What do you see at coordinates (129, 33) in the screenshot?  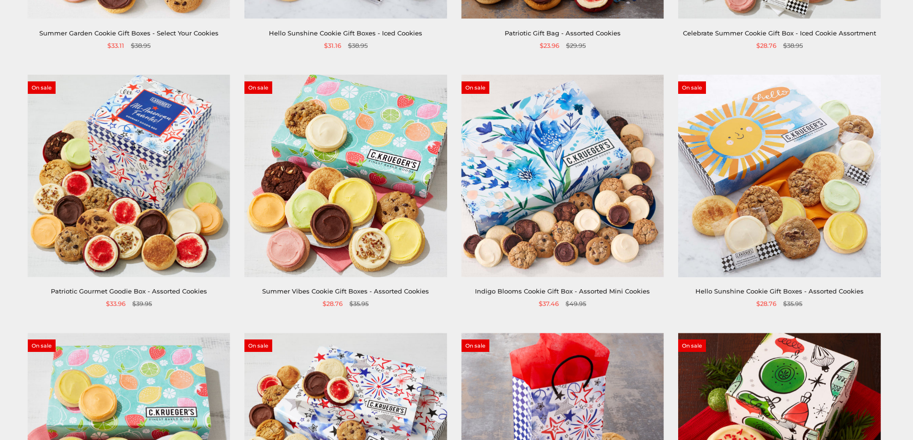 I see `a: Summer Garden Cookie Gift Boxes - Select Your Cookies` at bounding box center [129, 33].